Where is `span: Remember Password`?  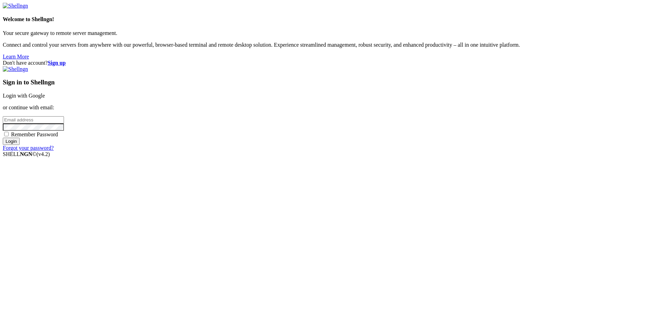
span: Remember Password is located at coordinates (35, 134).